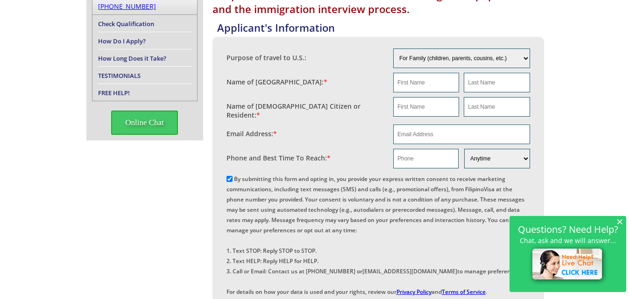 The image size is (630, 299). Describe the element at coordinates (266, 57) in the screenshot. I see `label: Purpose of travel to U.S.:` at that location.